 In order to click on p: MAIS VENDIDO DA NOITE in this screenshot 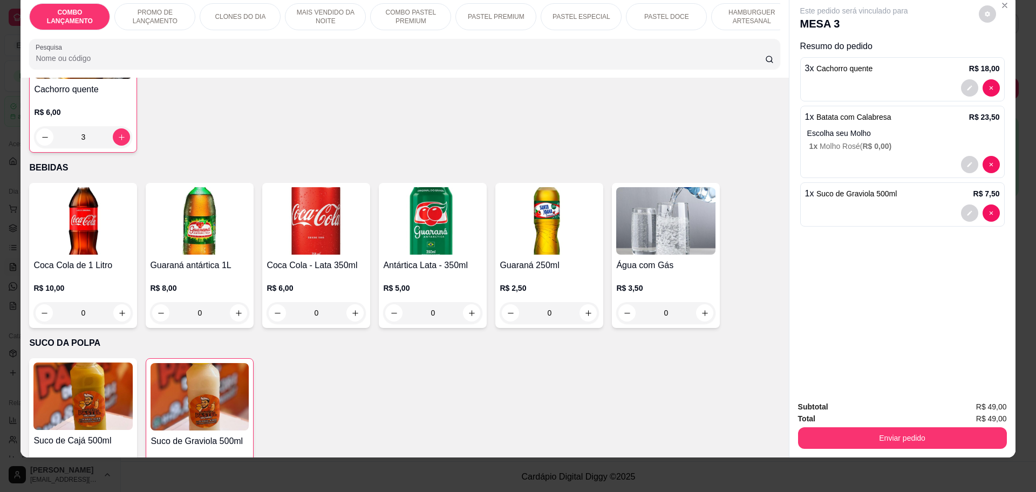, I will do `click(325, 17)`.